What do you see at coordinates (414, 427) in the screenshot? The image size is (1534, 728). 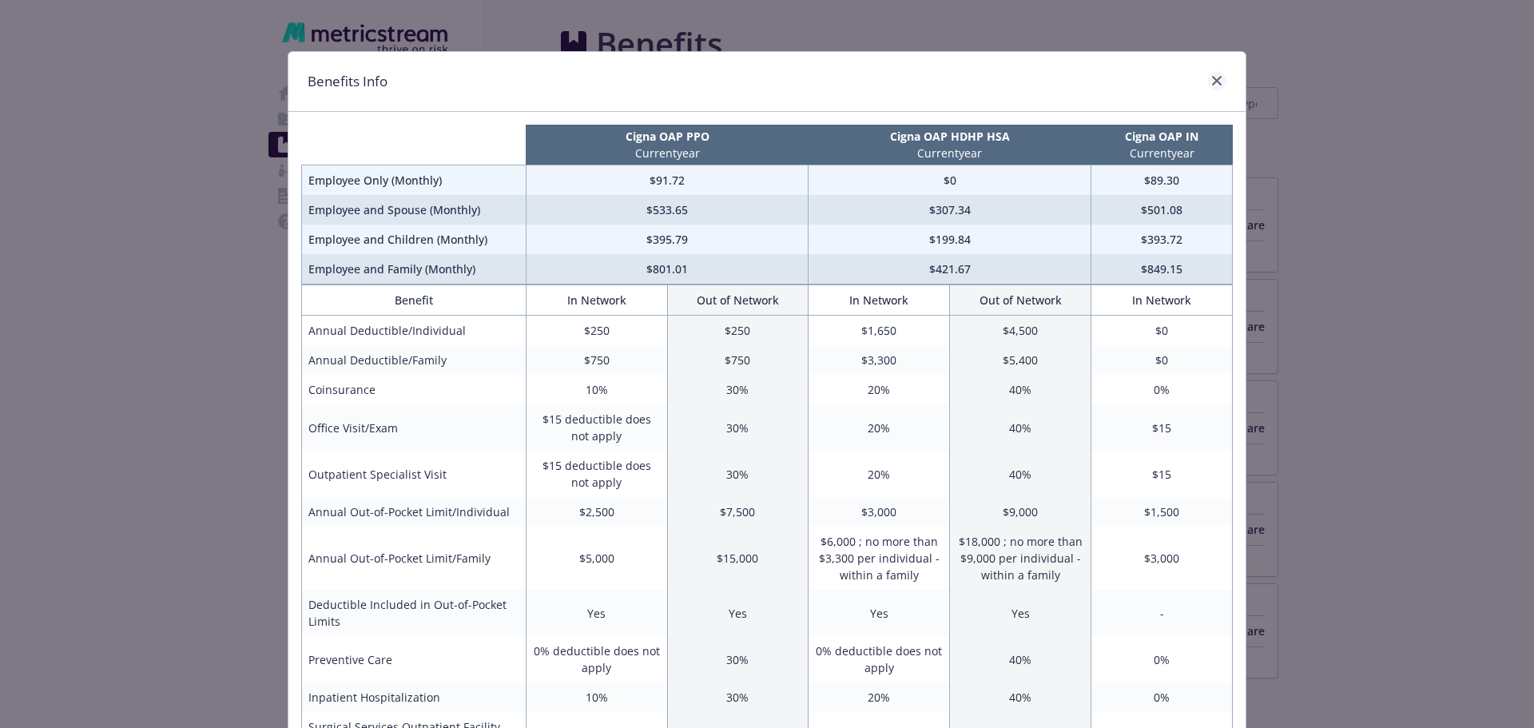 I see `td: Office Visit/Exam` at bounding box center [414, 427].